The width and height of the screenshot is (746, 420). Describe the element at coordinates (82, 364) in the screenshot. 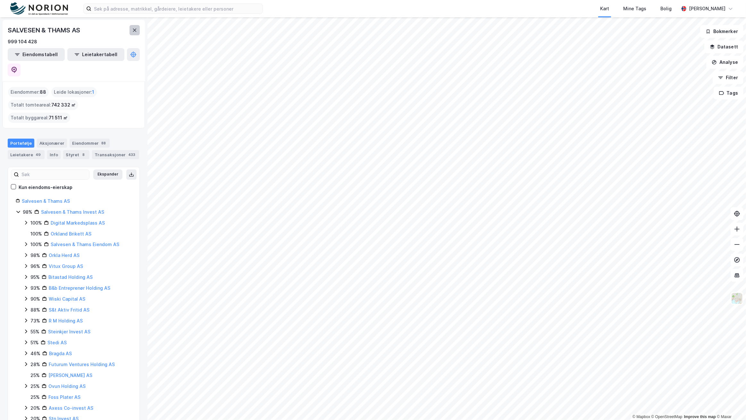

I see `a: Futurum Ventures Holding AS` at that location.